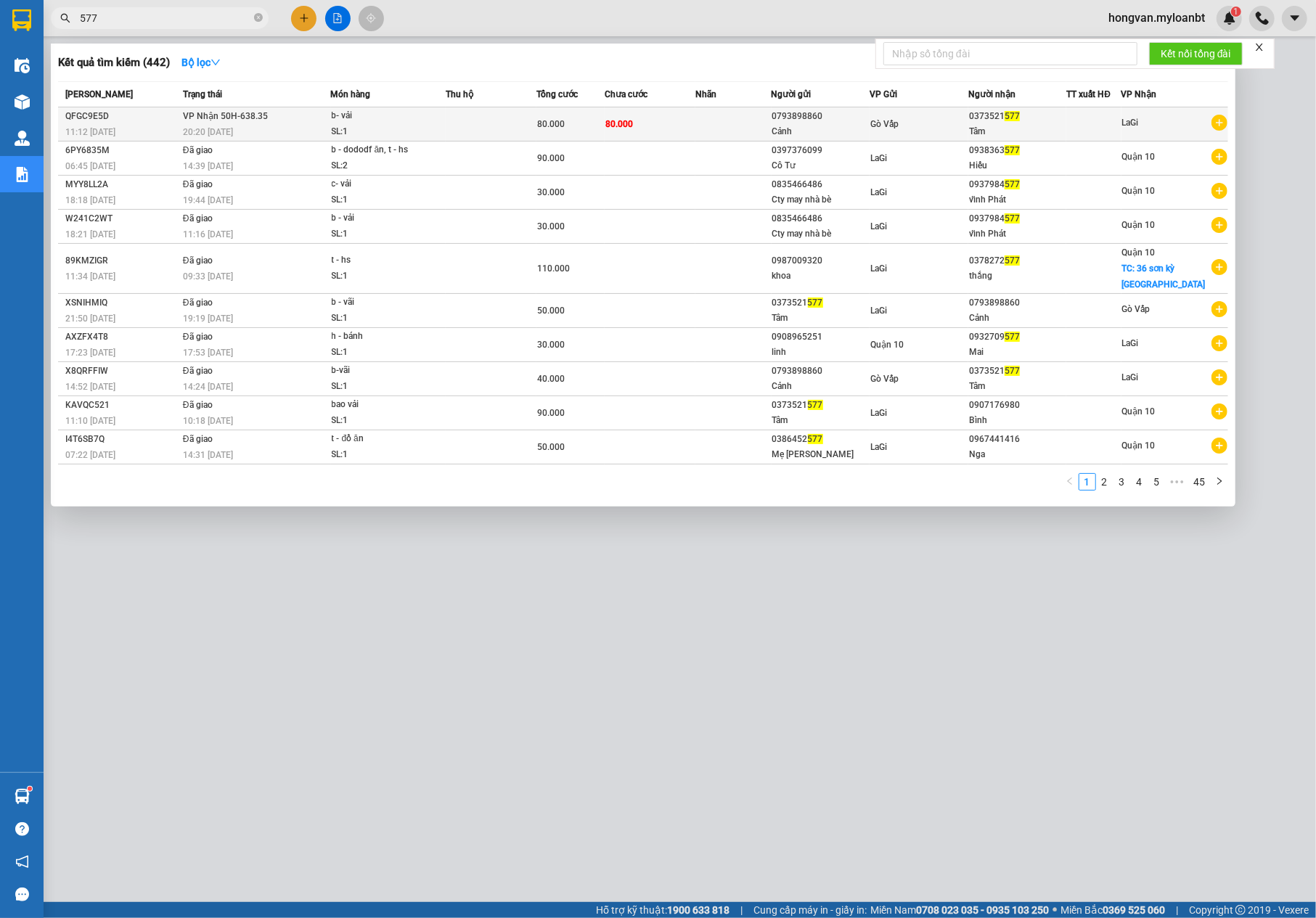 The width and height of the screenshot is (1316, 918). Describe the element at coordinates (1010, 53) in the screenshot. I see `input: Nhập số tổng đài` at that location.